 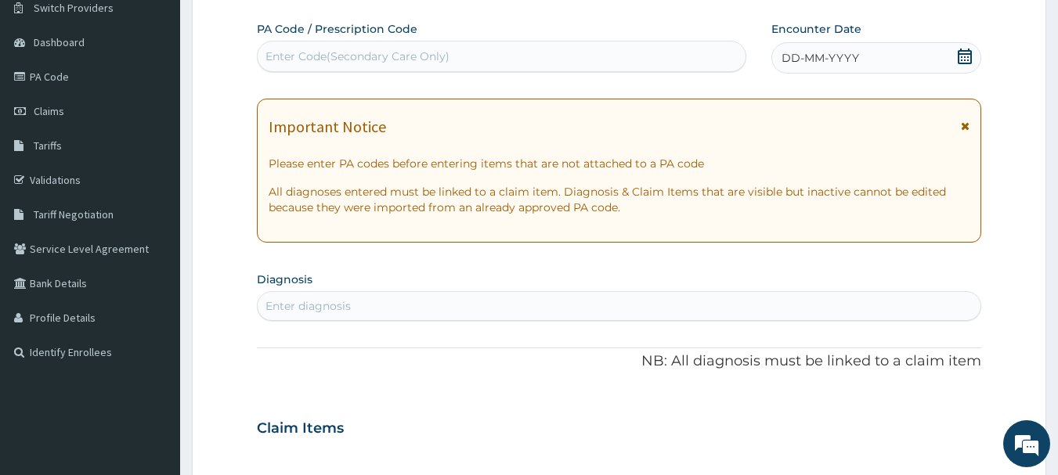 What do you see at coordinates (172, 98) in the screenshot?
I see `div: Chat with us now` at bounding box center [172, 98].